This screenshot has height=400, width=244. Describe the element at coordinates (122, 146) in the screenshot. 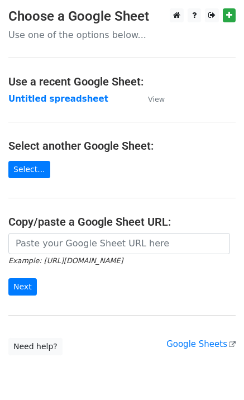

I see `h4: Select another Google Sheet:` at that location.